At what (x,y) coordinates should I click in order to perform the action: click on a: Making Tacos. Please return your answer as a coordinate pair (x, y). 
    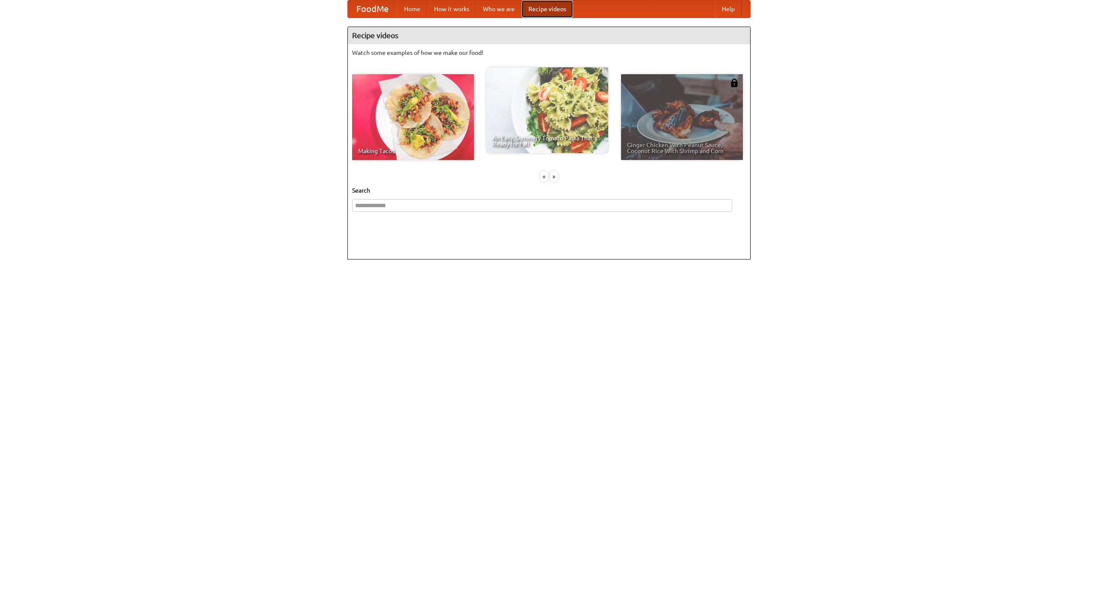
    Looking at the image, I should click on (413, 117).